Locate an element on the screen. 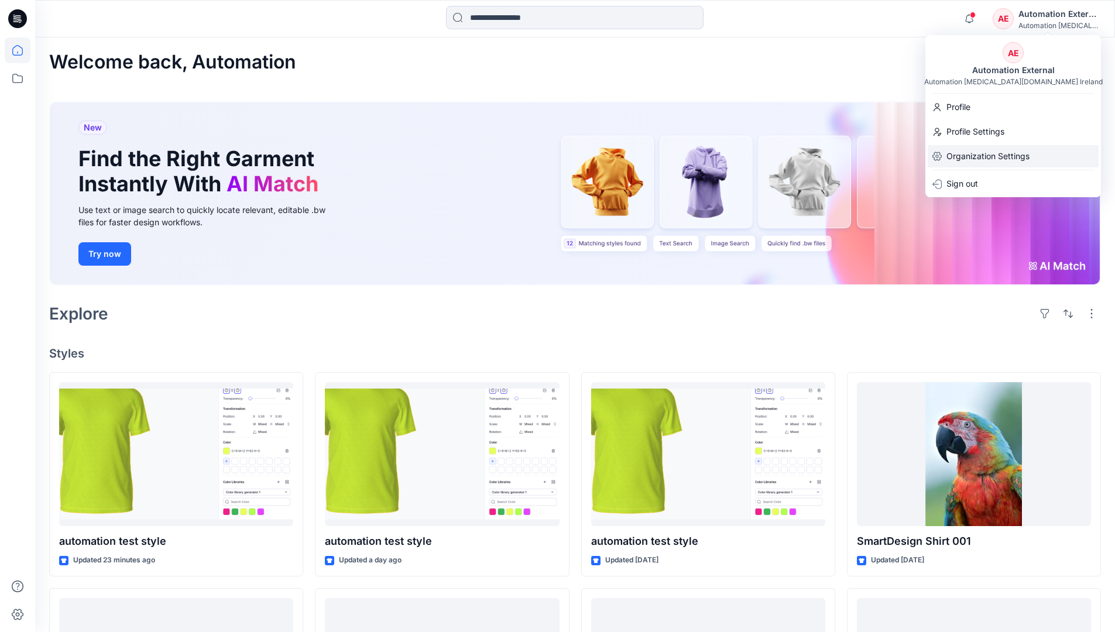 This screenshot has width=1115, height=632. h4: Styles is located at coordinates (575, 353).